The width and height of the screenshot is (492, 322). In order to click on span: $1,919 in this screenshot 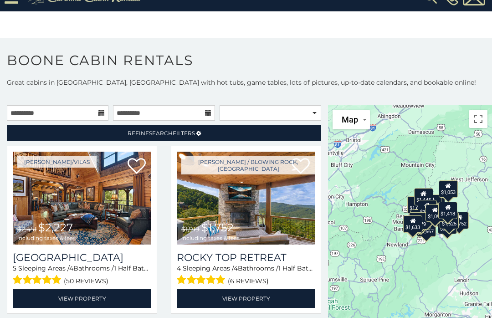, I will do `click(191, 233)`.